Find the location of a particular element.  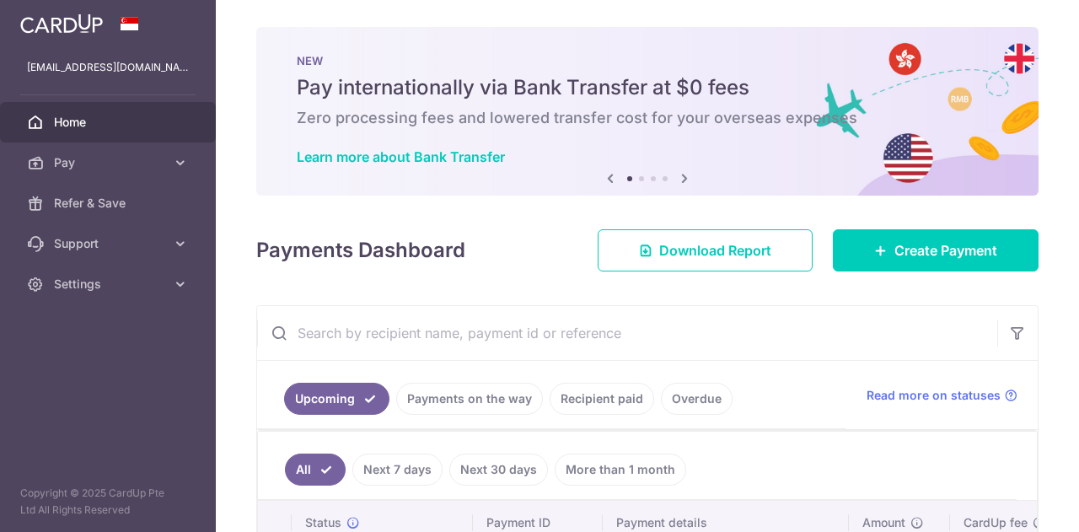

a: Learn more about Bank Transfer is located at coordinates (400, 157).